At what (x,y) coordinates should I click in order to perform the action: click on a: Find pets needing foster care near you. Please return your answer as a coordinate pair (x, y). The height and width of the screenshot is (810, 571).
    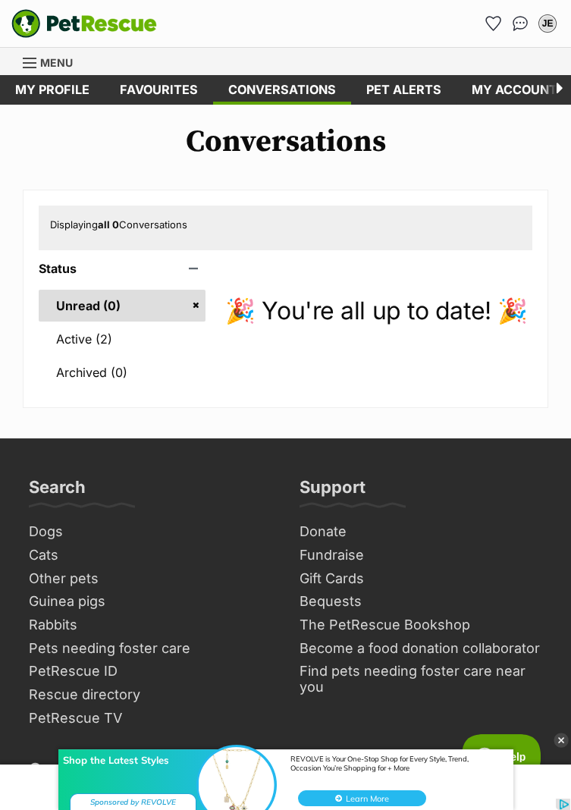
    Looking at the image, I should click on (421, 678).